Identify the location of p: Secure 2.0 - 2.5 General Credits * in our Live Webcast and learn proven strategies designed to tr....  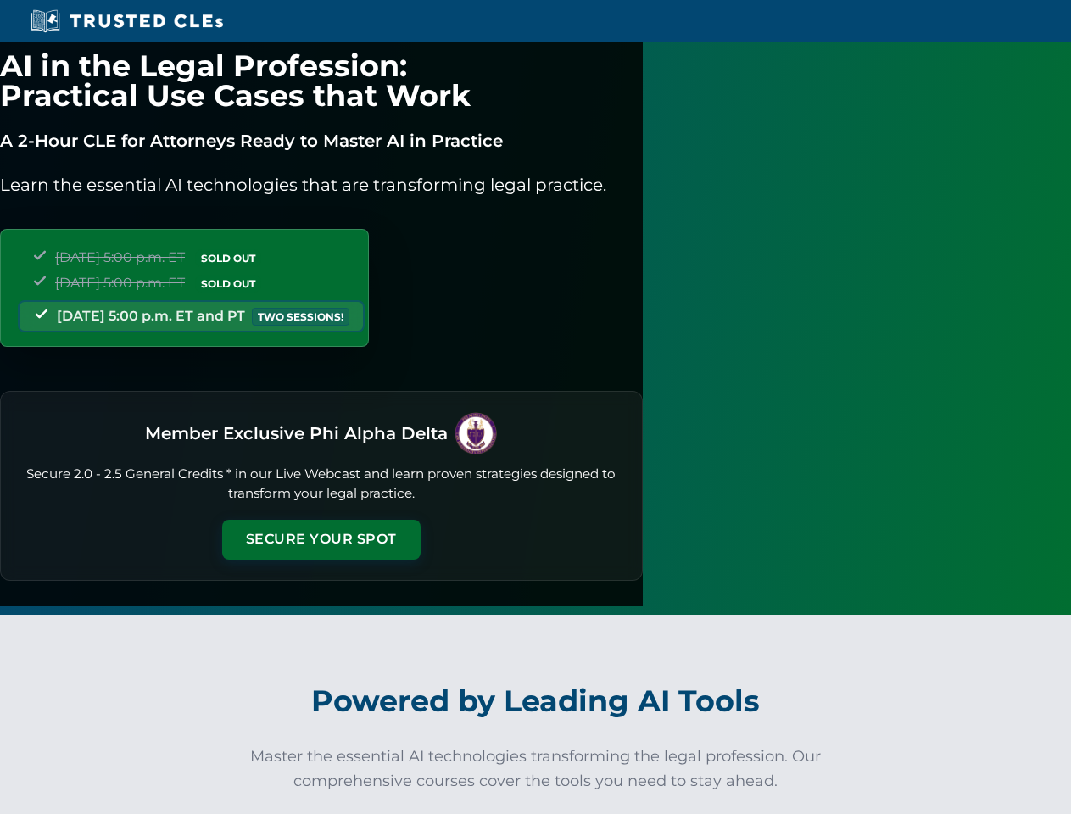
(321, 484).